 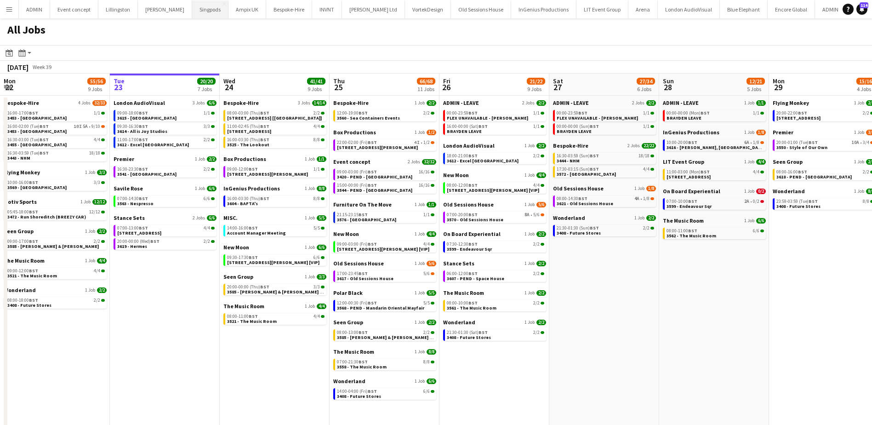 I want to click on span: 16:00-00:00 (Sat), so click(x=467, y=126).